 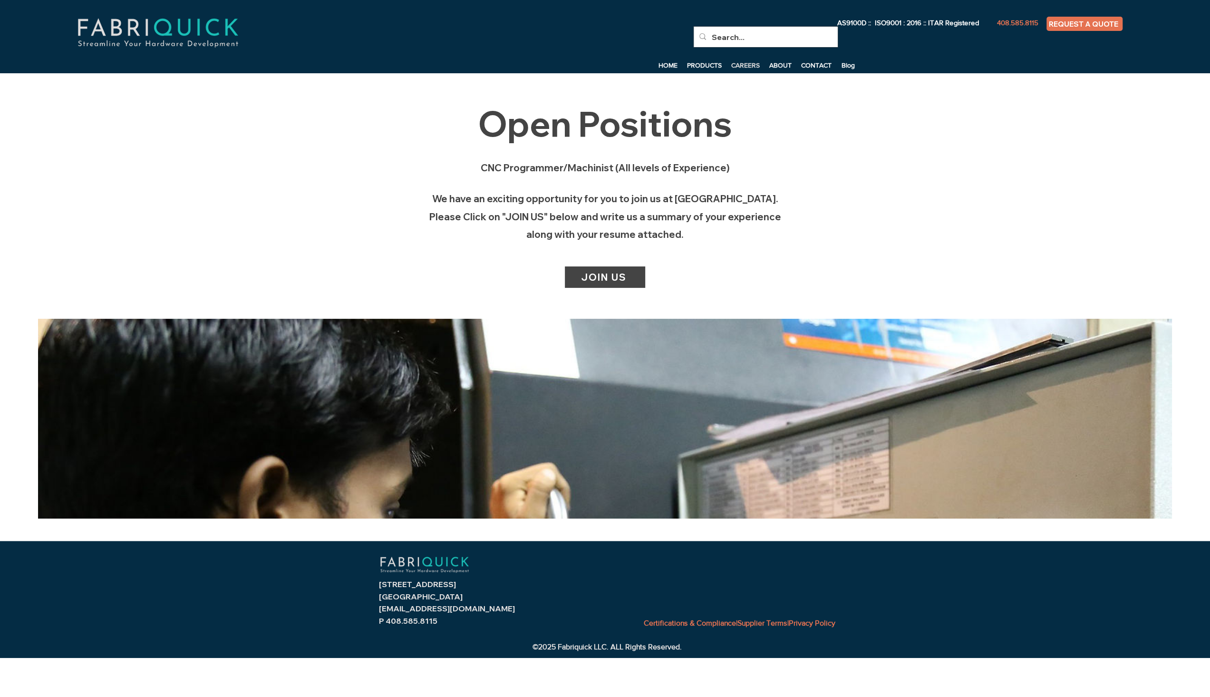 What do you see at coordinates (812, 622) in the screenshot?
I see `a: Privacy Policy` at bounding box center [812, 622].